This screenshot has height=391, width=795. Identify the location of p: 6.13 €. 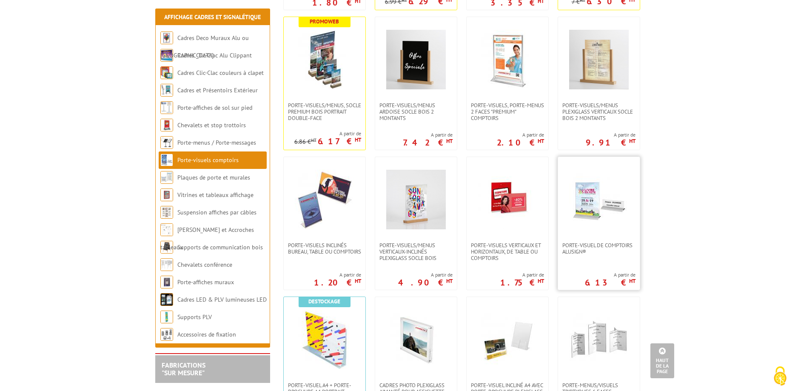
(610, 282).